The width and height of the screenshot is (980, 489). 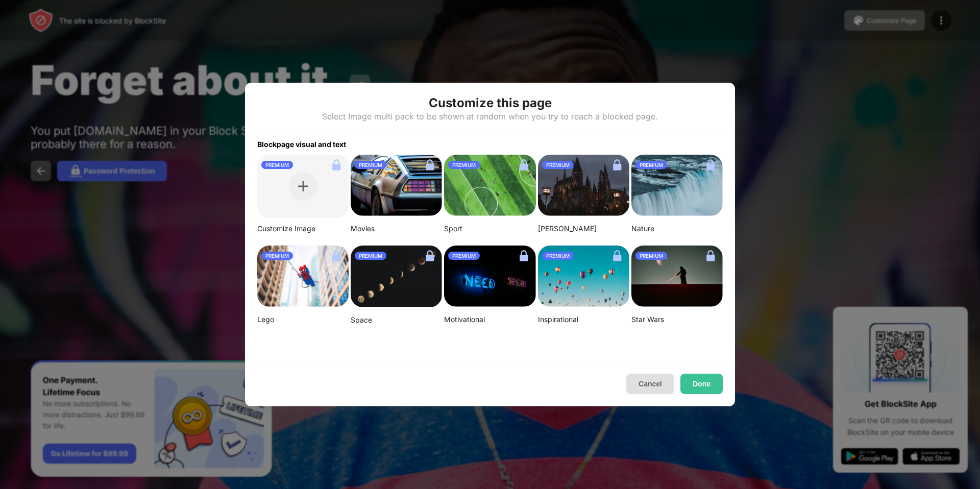 I want to click on img: alexis-fauvet-qfWf9Muwp-c-unsplash-small.png, so click(x=490, y=276).